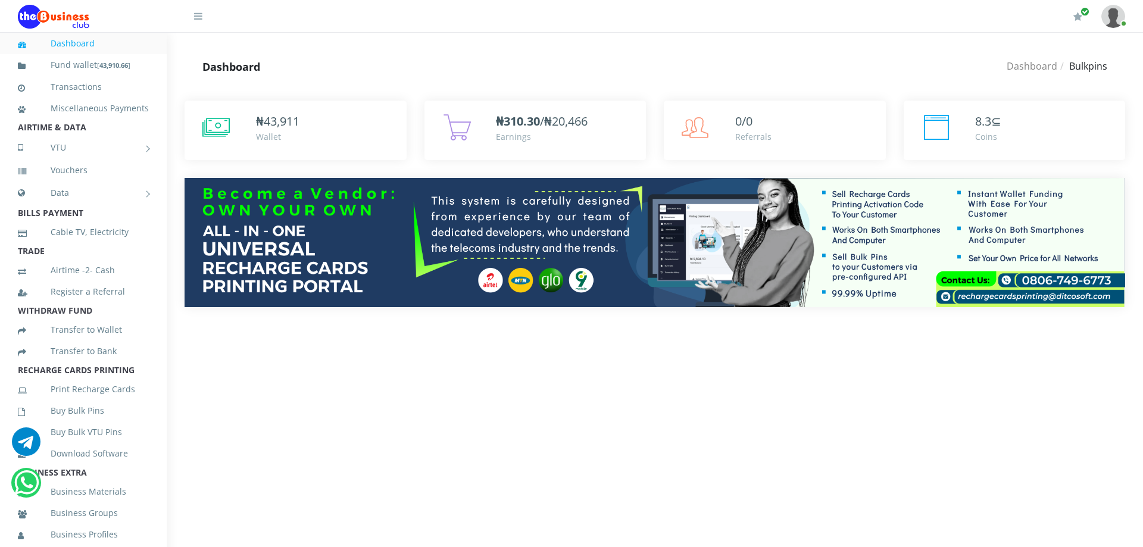  Describe the element at coordinates (83, 411) in the screenshot. I see `a: Buy Bulk Pins` at that location.